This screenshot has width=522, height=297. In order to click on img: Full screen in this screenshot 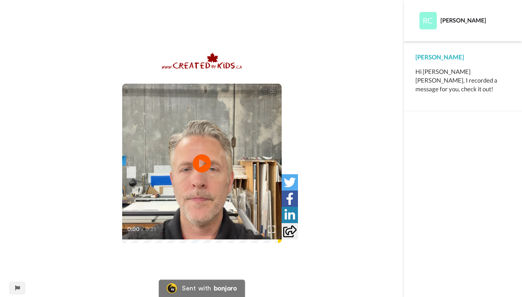, I will do `click(272, 230)`.